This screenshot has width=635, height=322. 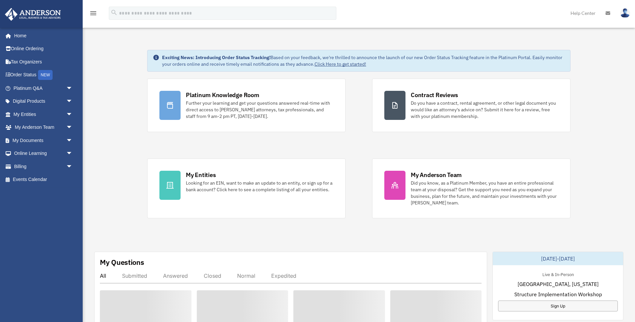 What do you see at coordinates (246, 188) in the screenshot?
I see `a: My Entities Looking for an EIN, want to make an update to an entity, or sign up for a bank accoun...` at bounding box center [246, 188].